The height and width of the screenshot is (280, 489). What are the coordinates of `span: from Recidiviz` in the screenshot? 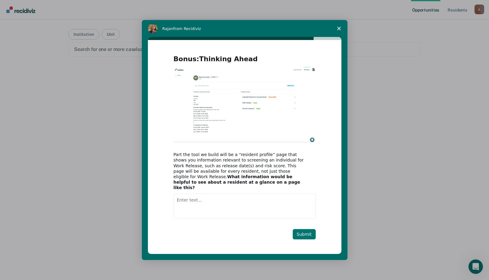 It's located at (187, 28).